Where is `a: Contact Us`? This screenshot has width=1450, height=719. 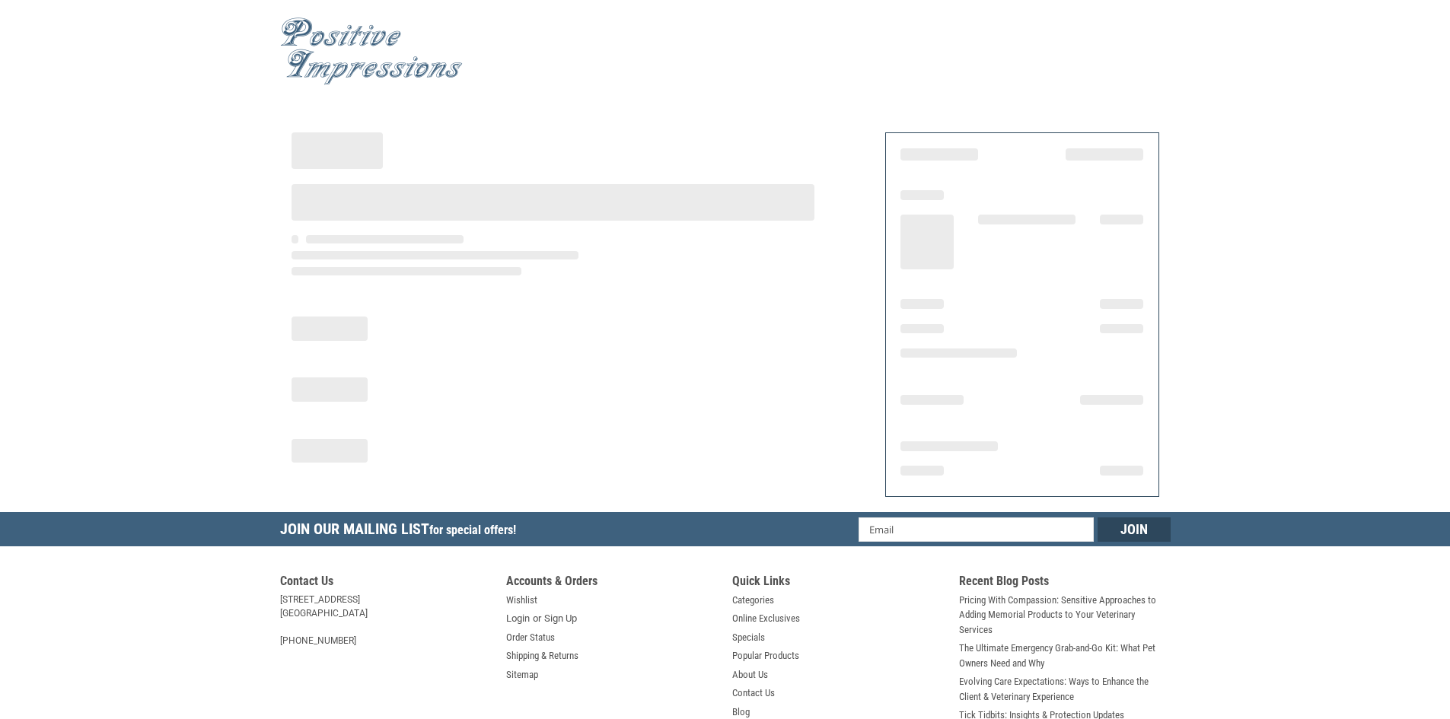 a: Contact Us is located at coordinates (753, 693).